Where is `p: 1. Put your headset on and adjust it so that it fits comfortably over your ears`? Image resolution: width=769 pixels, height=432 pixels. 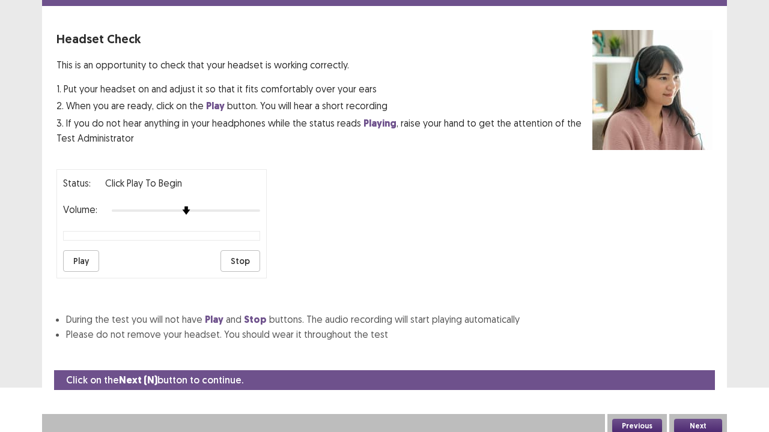
p: 1. Put your headset on and adjust it so that it fits comfortably over your ears is located at coordinates (324, 89).